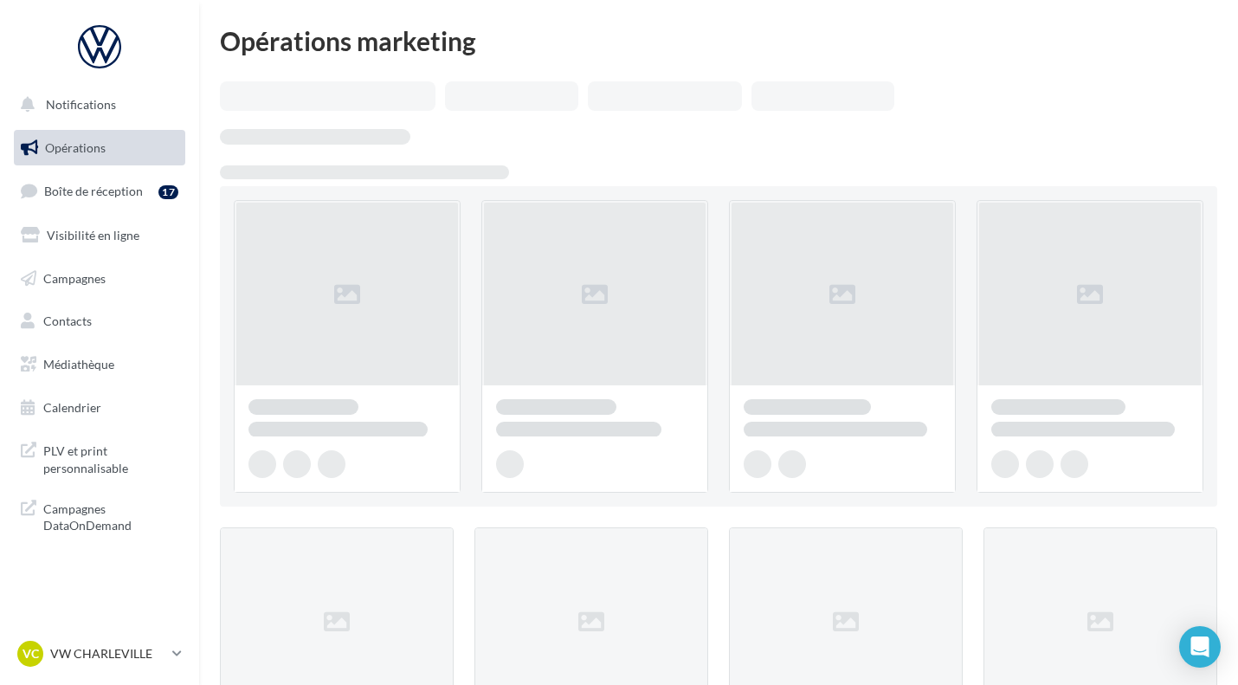 The width and height of the screenshot is (1238, 685). I want to click on a: Visibilité en ligne, so click(100, 235).